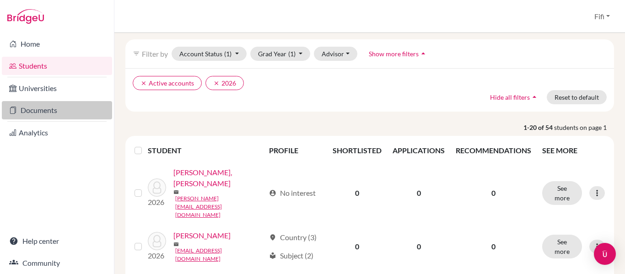 This screenshot has width=625, height=274. Describe the element at coordinates (205, 151) in the screenshot. I see `th: STUDENT` at that location.